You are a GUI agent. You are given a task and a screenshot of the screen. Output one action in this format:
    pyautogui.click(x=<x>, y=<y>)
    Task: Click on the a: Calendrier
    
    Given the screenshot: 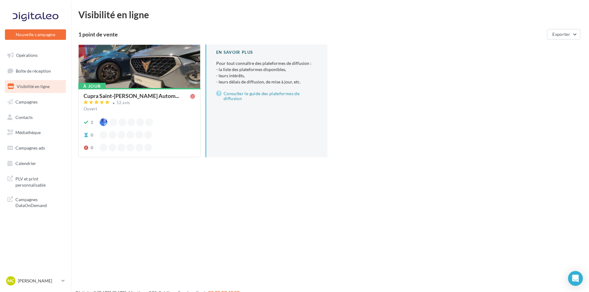 What is the action you would take?
    pyautogui.click(x=35, y=163)
    